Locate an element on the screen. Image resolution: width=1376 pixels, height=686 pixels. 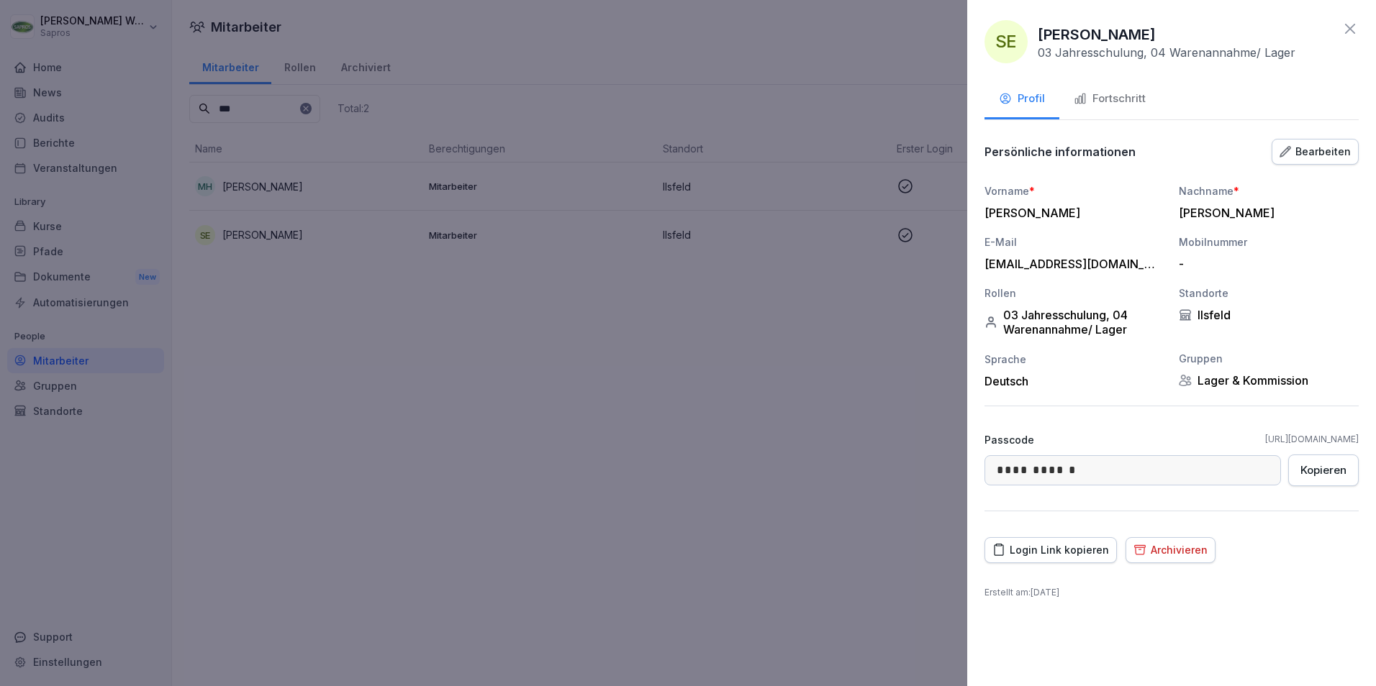
button: Kopieren is located at coordinates (1323, 471).